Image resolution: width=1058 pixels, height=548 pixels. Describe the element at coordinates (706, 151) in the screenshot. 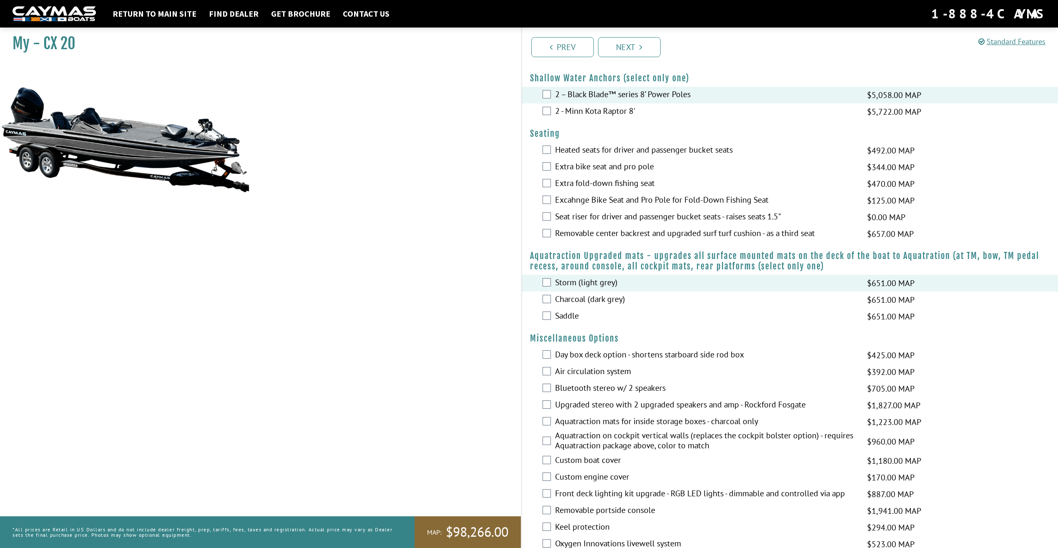

I see `label: Heated seats for driver and passenger bucket seats` at that location.